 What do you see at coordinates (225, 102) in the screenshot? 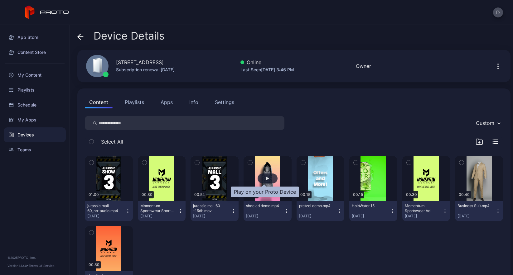
I see `div: Settings` at bounding box center [225, 102].